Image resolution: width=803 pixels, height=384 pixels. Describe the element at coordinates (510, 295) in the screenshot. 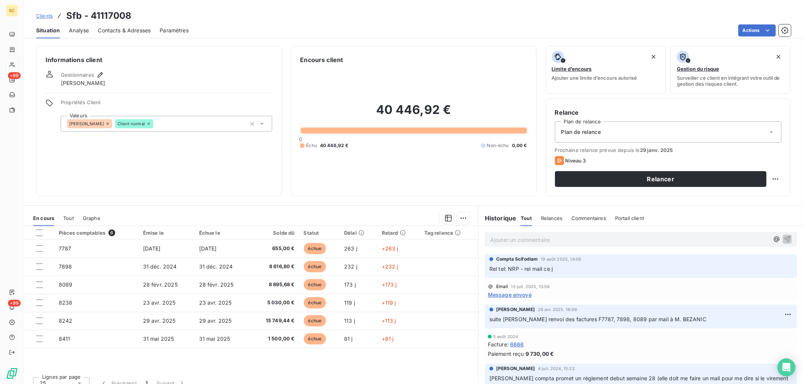

I see `span: Message envoyé` at that location.